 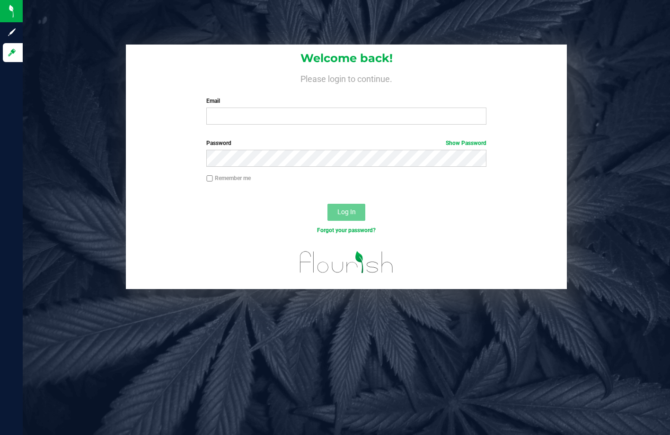 I want to click on span: Password, so click(x=219, y=143).